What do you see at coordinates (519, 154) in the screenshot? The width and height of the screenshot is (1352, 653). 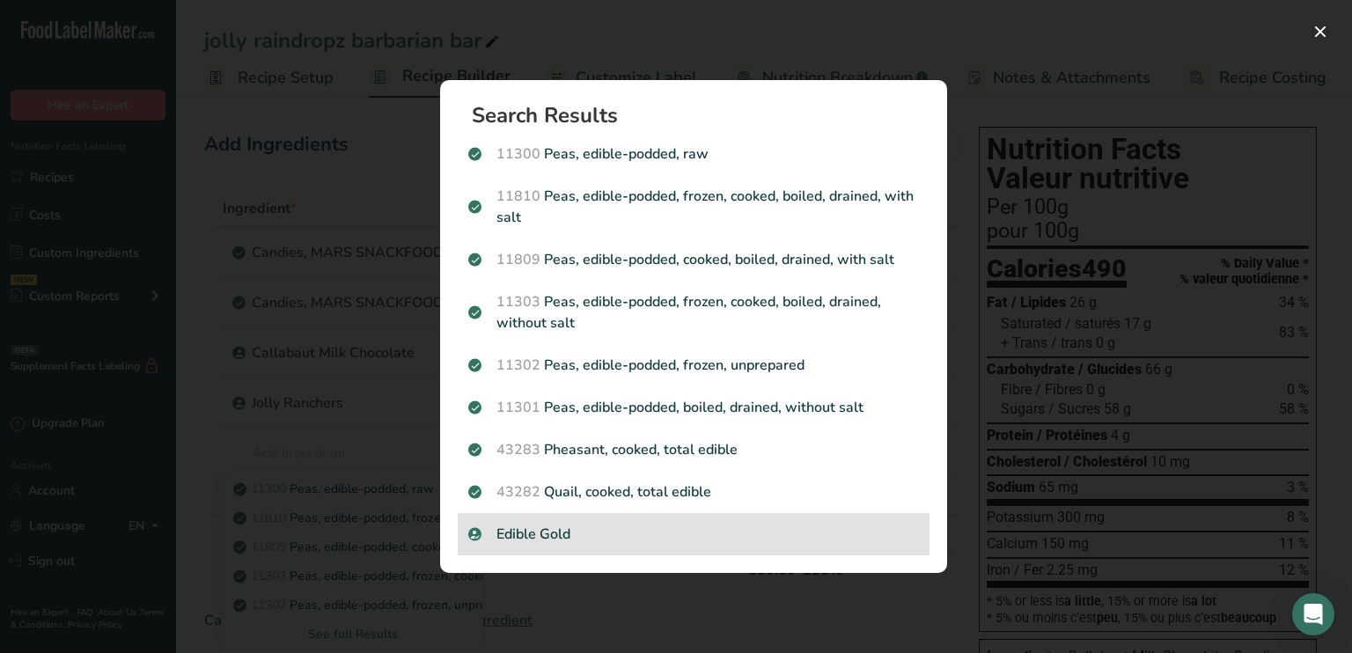 I see `span: 11300` at bounding box center [519, 154].